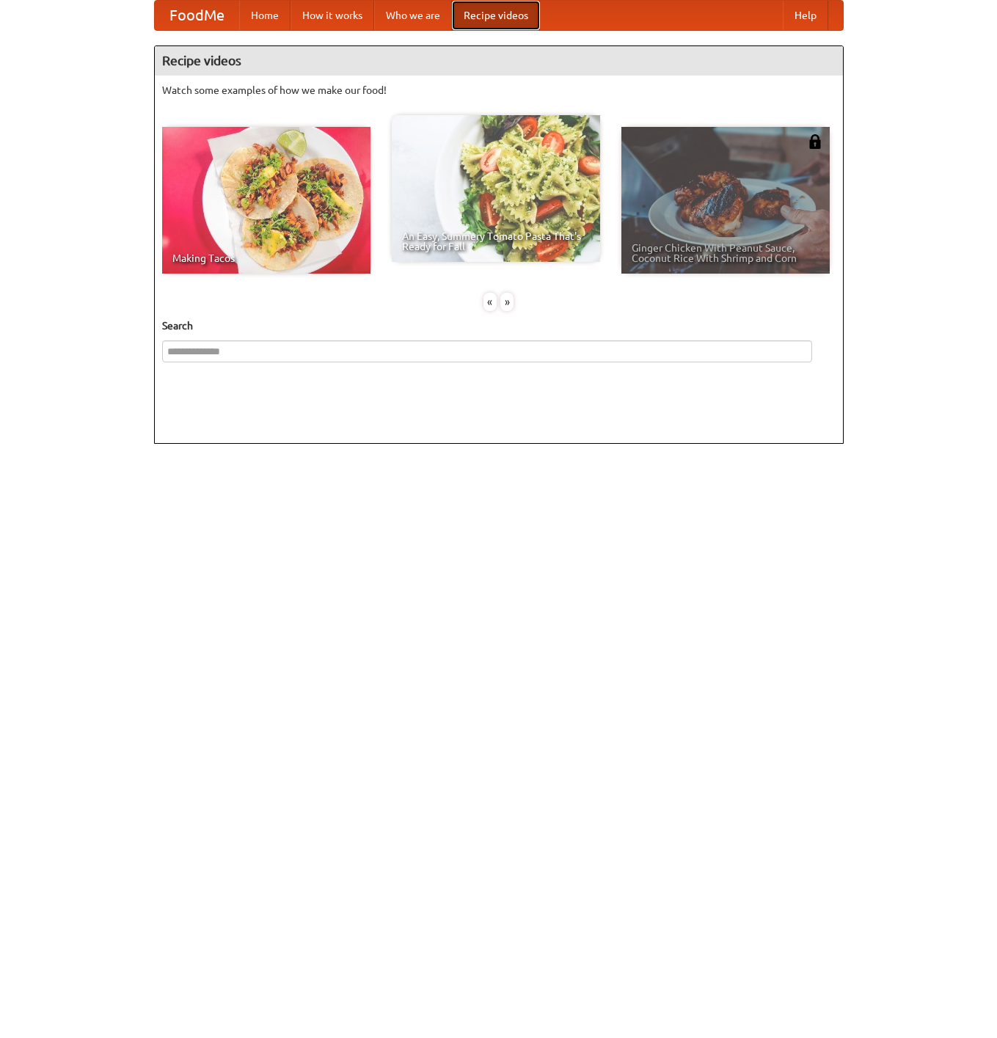 The width and height of the screenshot is (997, 1038). Describe the element at coordinates (496, 241) in the screenshot. I see `span: An Easy, Summery Tomato Pasta That's Ready for Fall` at that location.